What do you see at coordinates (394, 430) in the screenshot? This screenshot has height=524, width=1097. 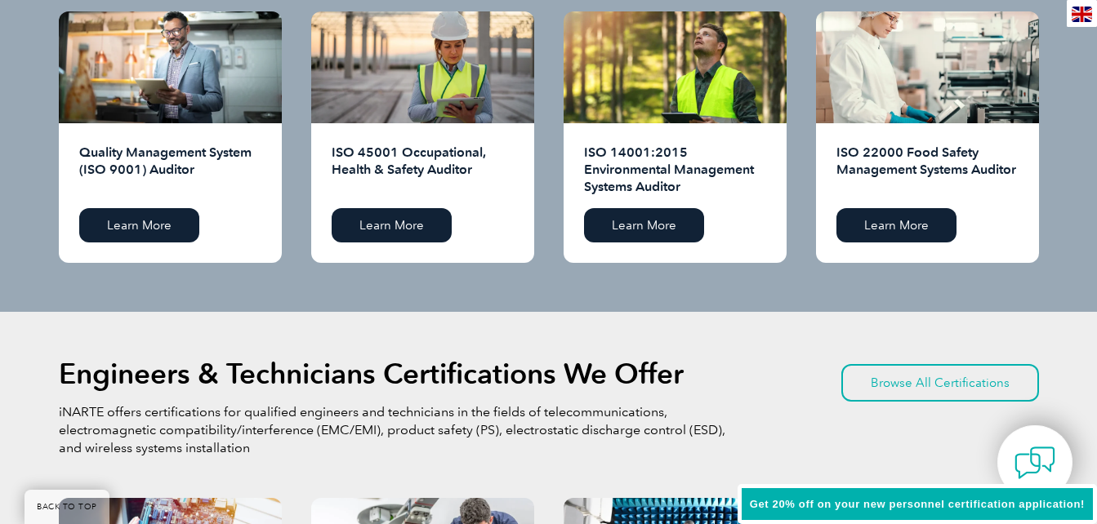 I see `p: iNARTE offers certifications for qualified engineers and technicians in the fields of telecommuni...` at bounding box center [394, 430].